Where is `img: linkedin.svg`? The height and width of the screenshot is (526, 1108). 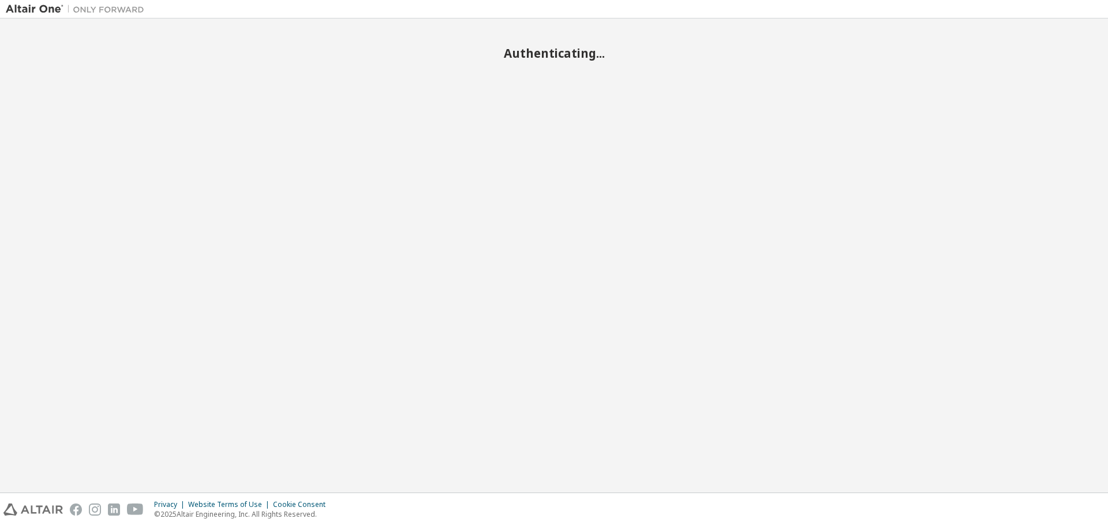
img: linkedin.svg is located at coordinates (114, 509).